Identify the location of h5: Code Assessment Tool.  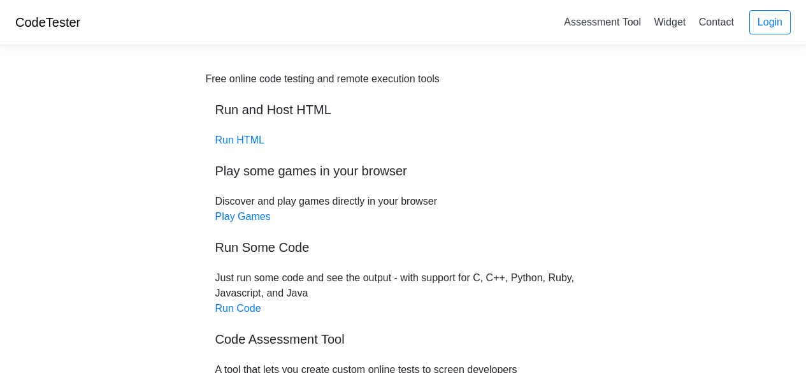
(403, 339).